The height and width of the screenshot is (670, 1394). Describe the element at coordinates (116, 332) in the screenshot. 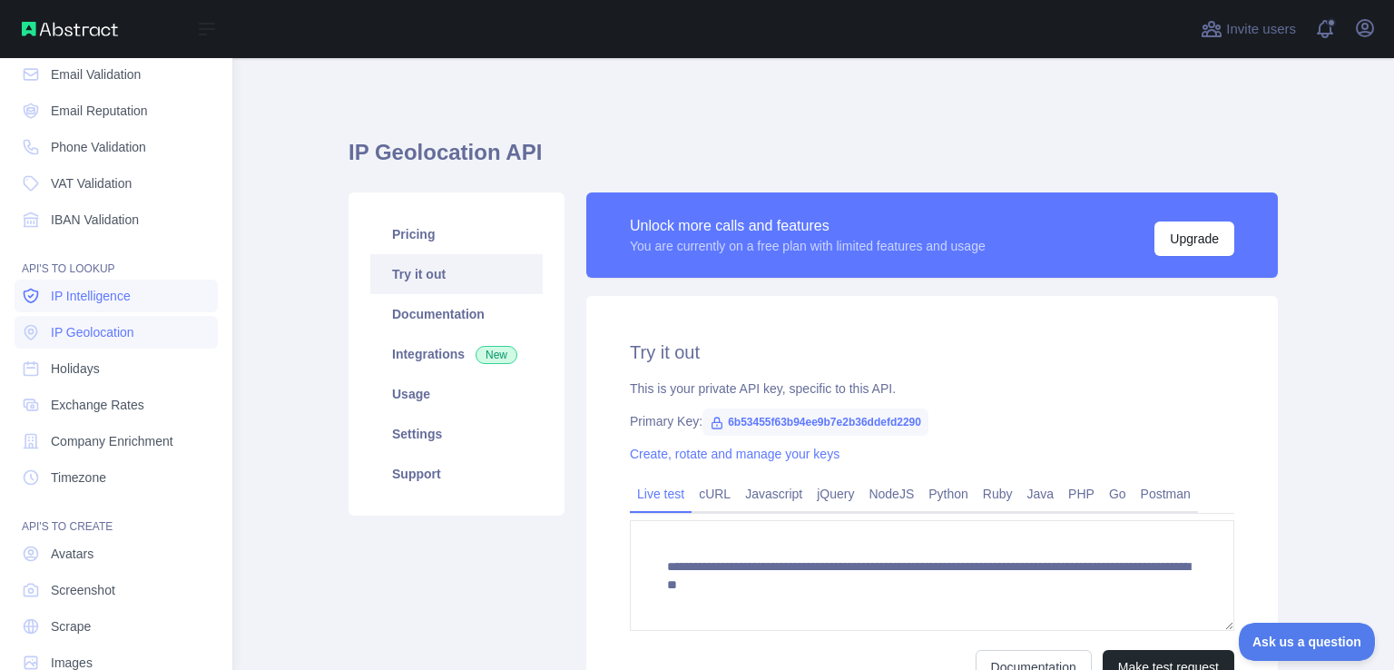

I see `a: IP Geolocation` at that location.